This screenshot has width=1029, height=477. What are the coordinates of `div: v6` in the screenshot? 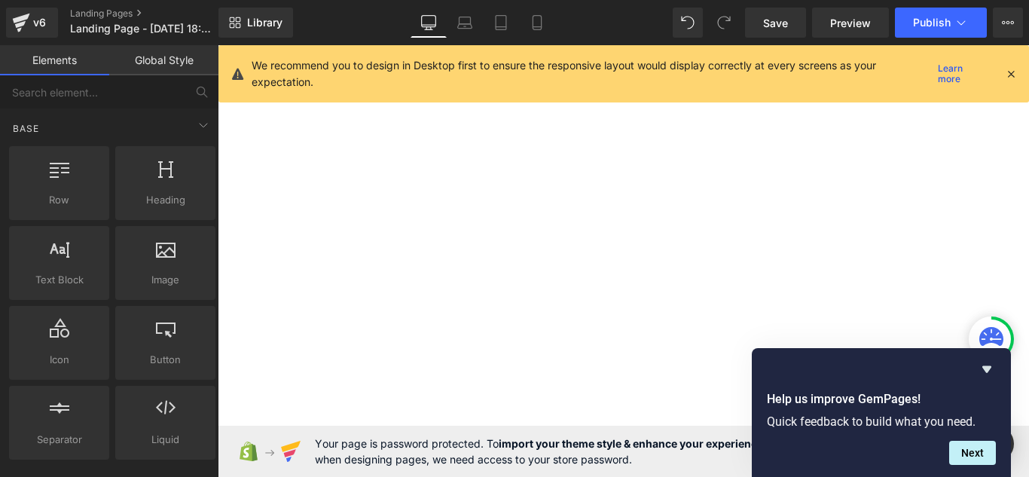 It's located at (39, 23).